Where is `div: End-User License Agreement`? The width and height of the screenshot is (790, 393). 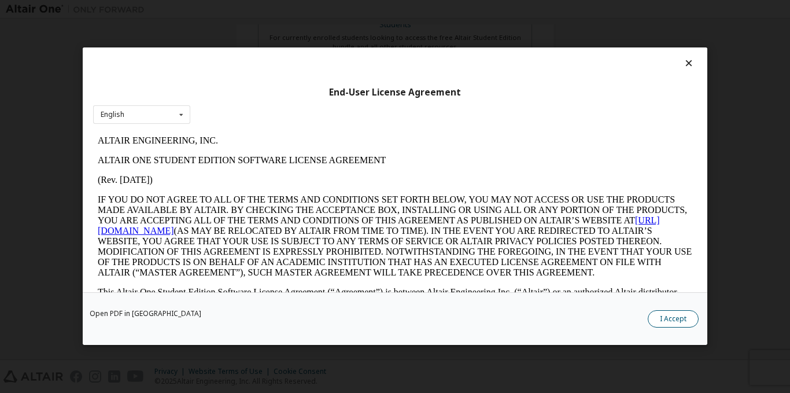
div: End-User License Agreement is located at coordinates (395, 93).